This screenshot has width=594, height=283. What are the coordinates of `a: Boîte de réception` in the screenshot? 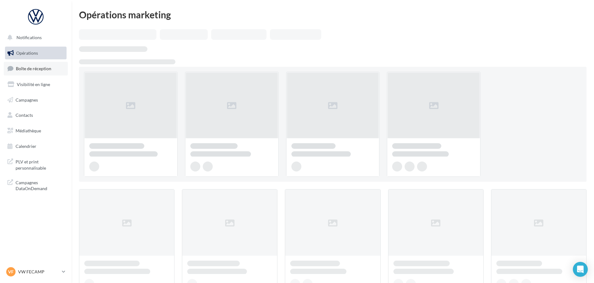 It's located at (36, 68).